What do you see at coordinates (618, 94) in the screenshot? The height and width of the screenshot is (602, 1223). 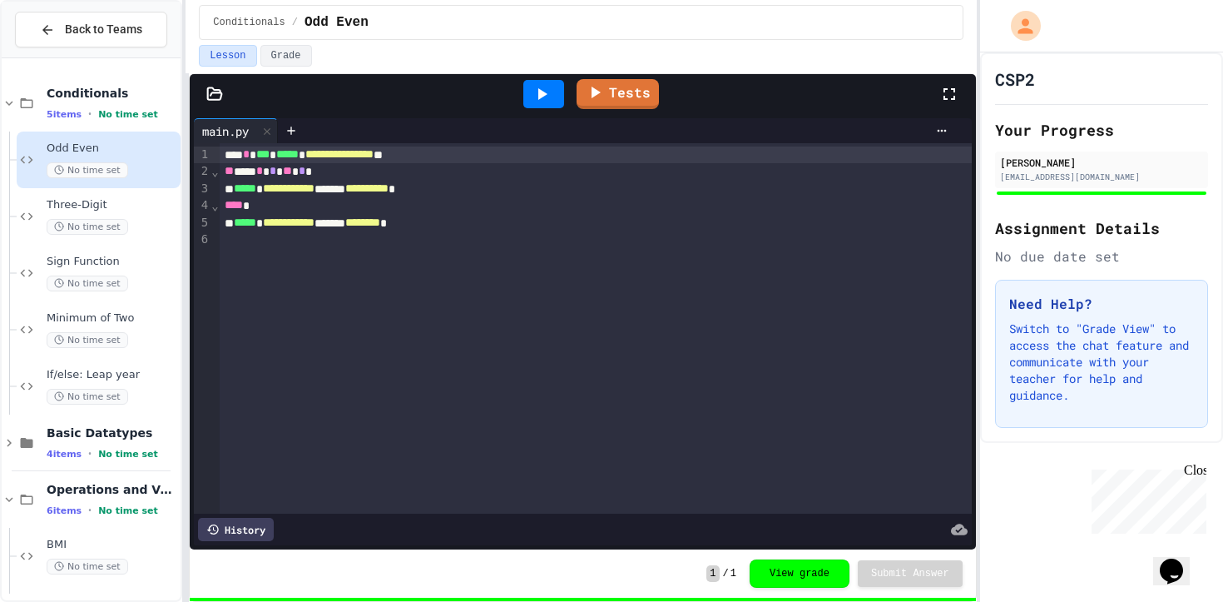 I see `a: Tests` at bounding box center [618, 94].